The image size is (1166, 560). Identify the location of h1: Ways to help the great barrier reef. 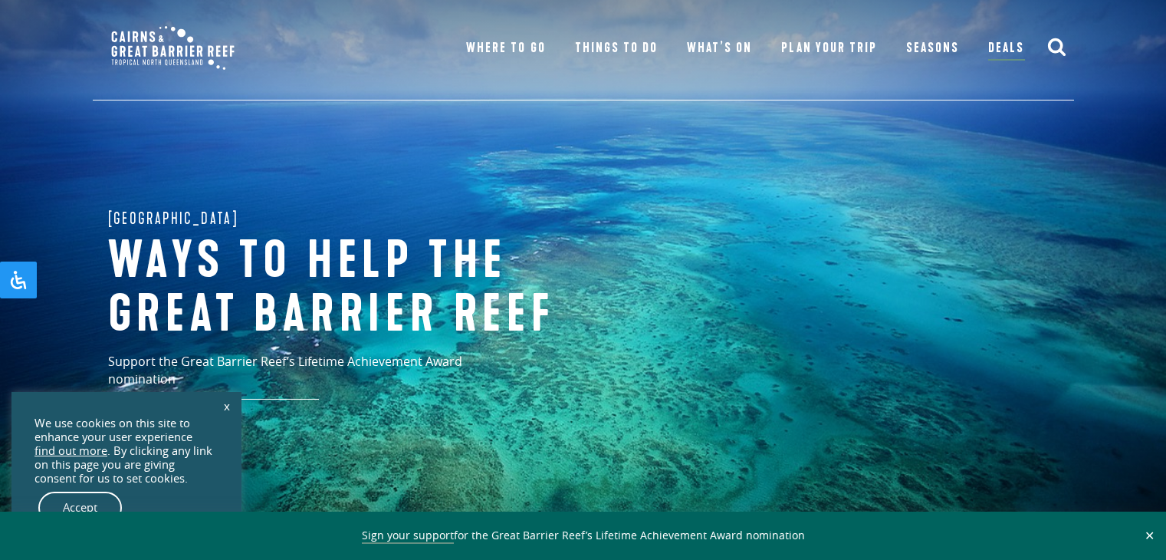
(361, 288).